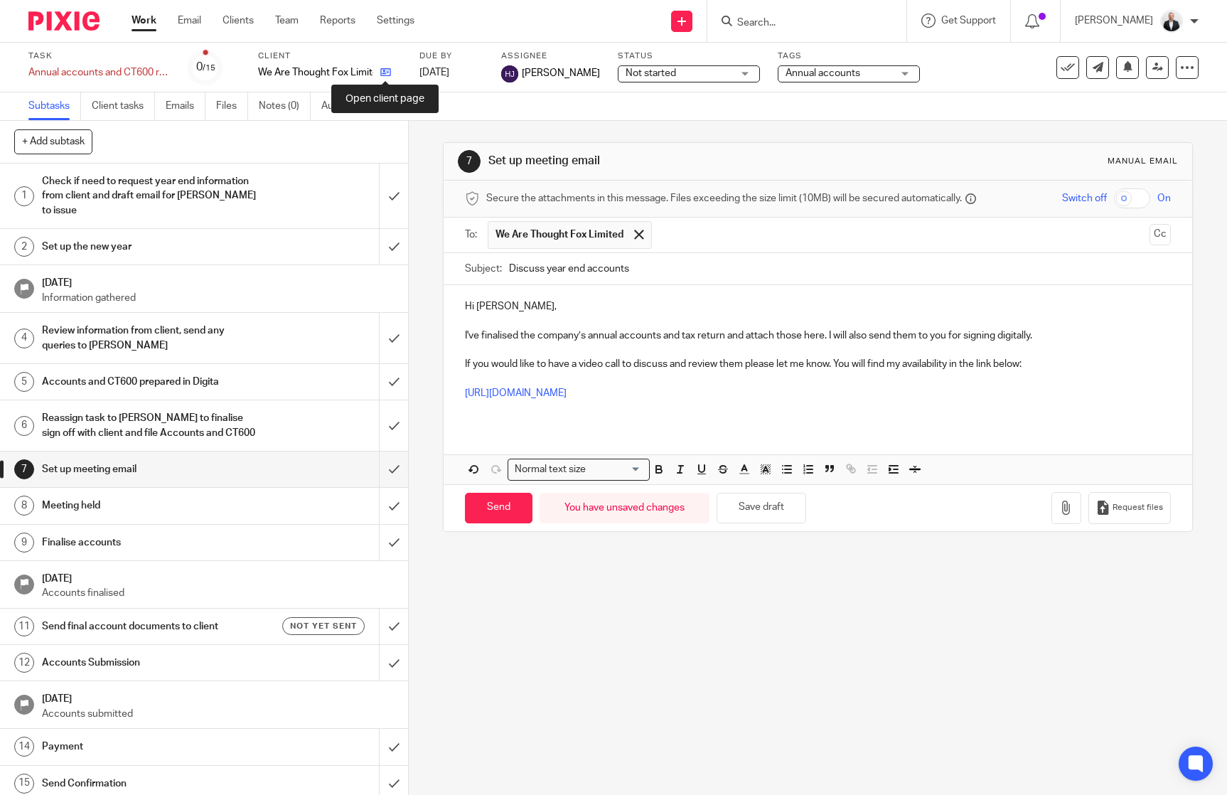 This screenshot has width=1227, height=795. What do you see at coordinates (689, 56) in the screenshot?
I see `label: Status` at bounding box center [689, 56].